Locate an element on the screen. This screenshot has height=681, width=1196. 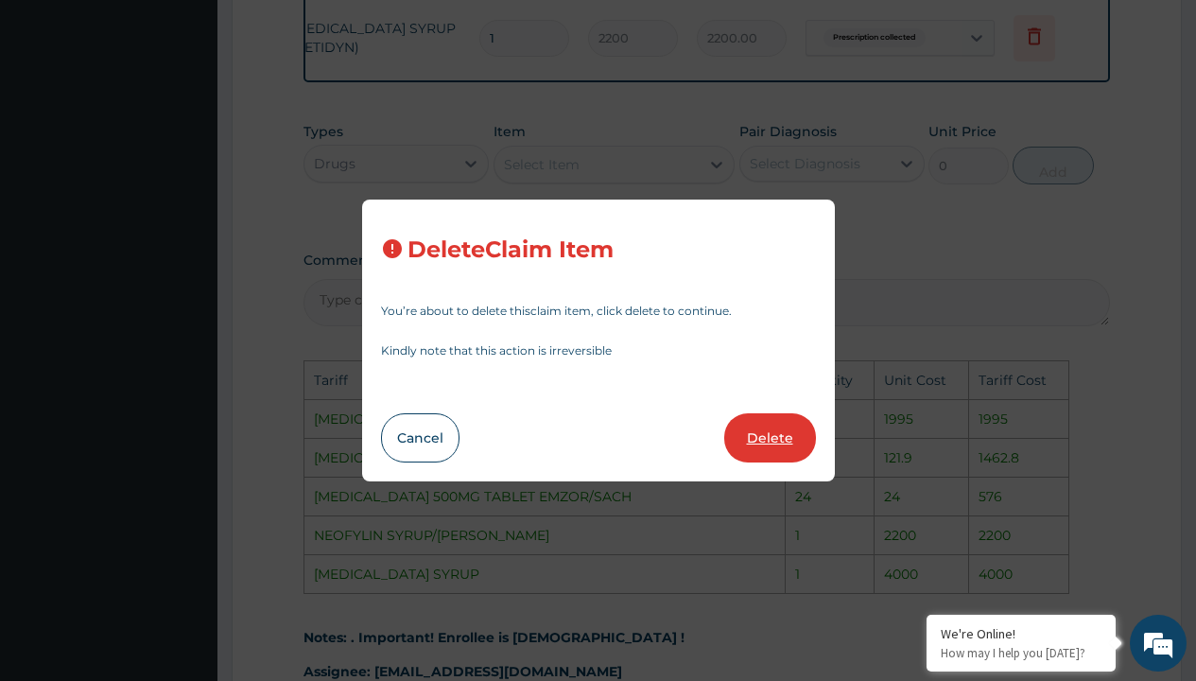
button: Delete is located at coordinates (769, 438).